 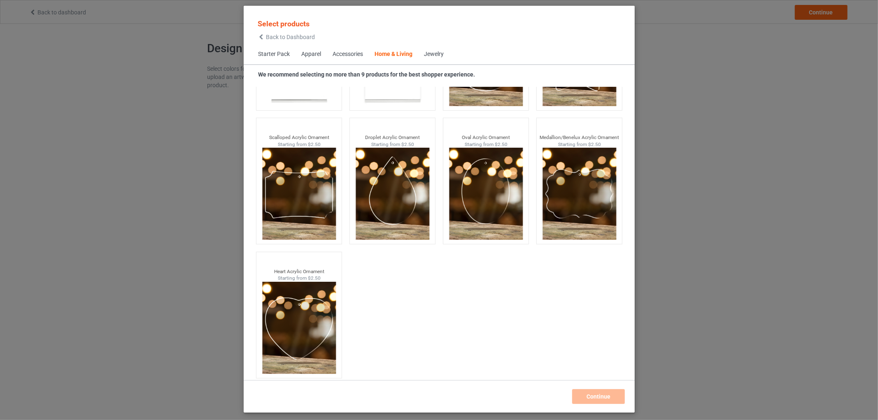 I want to click on img: medallion-thumbnail.png, so click(x=578, y=194).